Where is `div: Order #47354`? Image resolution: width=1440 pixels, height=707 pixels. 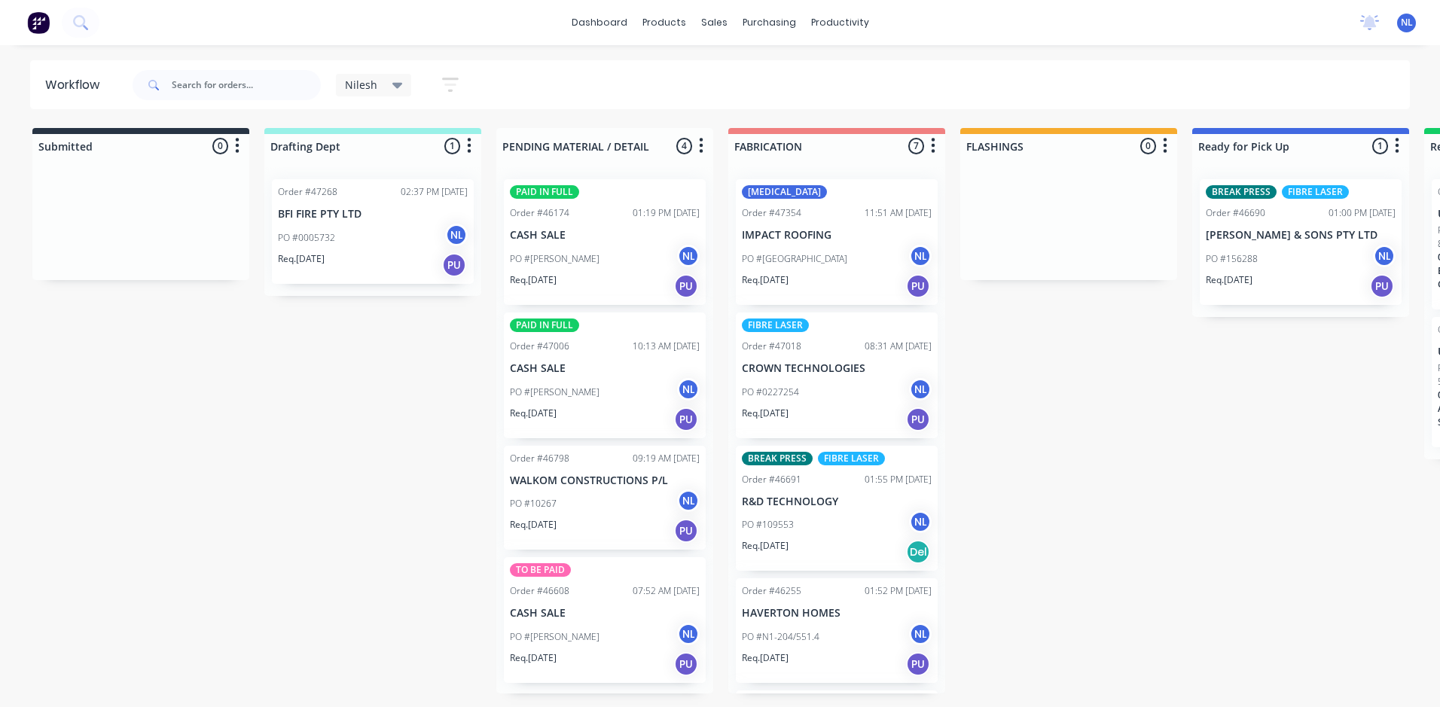
div: Order #47354 is located at coordinates (771, 213).